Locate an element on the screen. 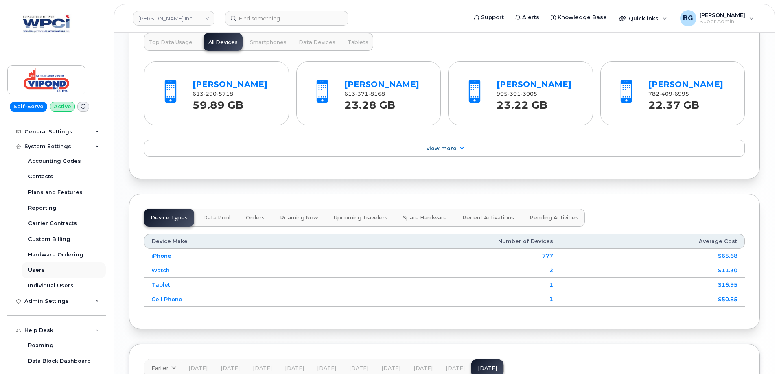  span: Orders is located at coordinates (255, 218).